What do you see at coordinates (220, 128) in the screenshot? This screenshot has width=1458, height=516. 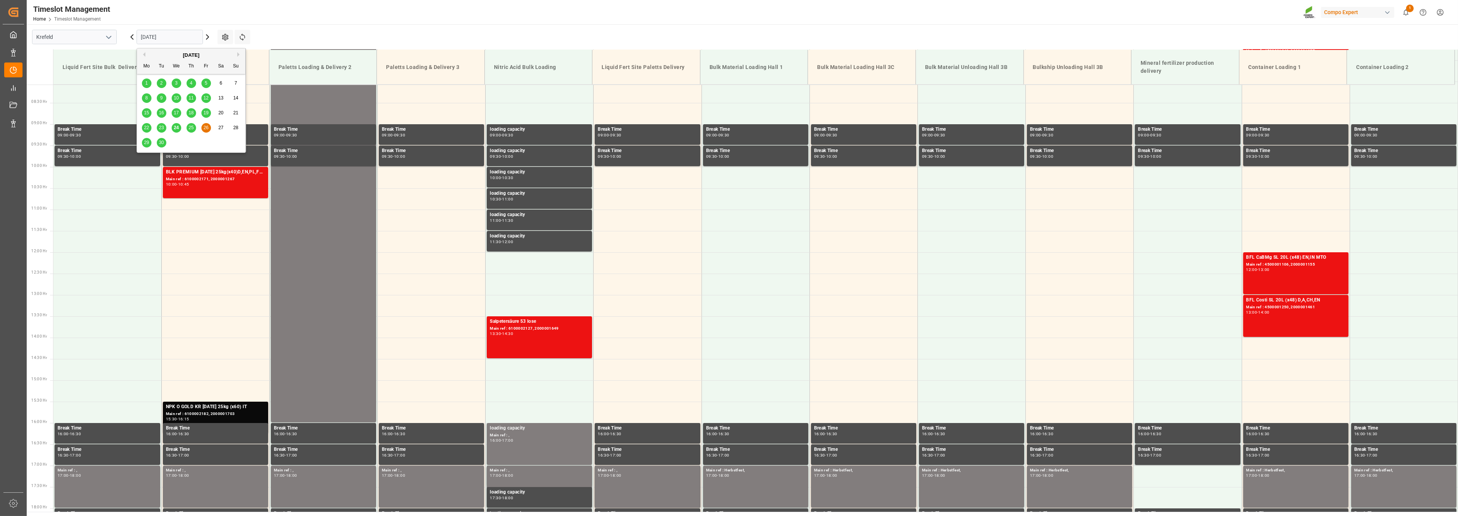 I see `span: 27` at bounding box center [220, 128].